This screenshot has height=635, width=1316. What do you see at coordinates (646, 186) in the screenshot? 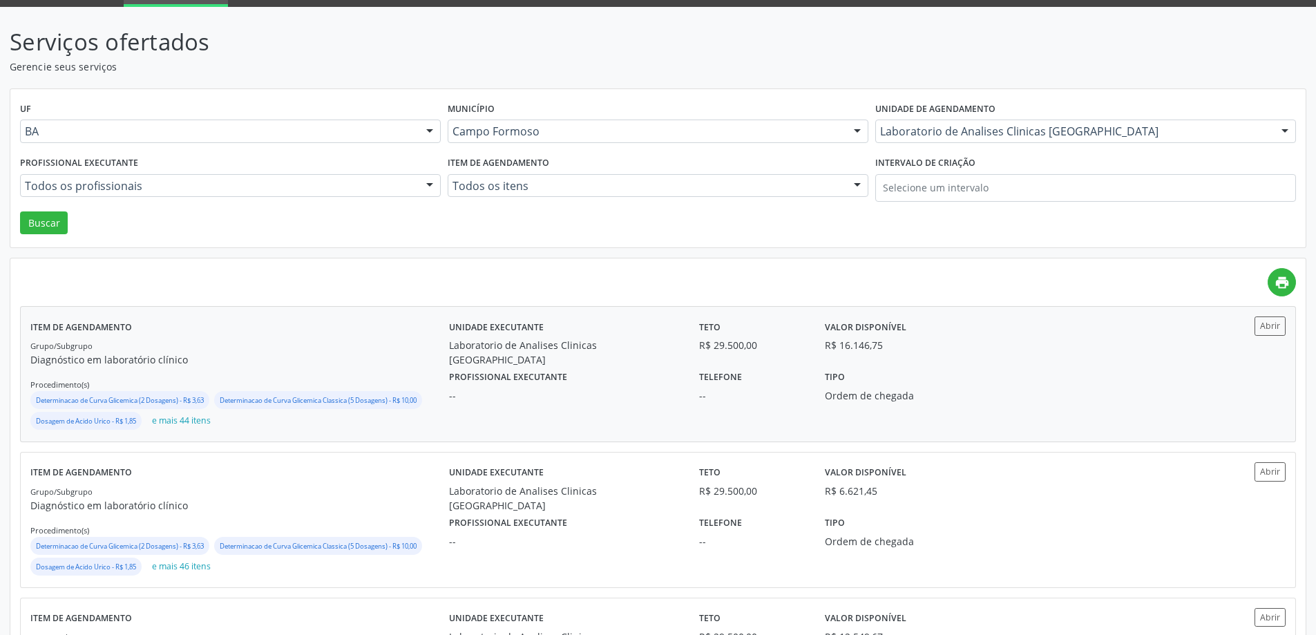
I see `span: Todos os itens` at bounding box center [646, 186].